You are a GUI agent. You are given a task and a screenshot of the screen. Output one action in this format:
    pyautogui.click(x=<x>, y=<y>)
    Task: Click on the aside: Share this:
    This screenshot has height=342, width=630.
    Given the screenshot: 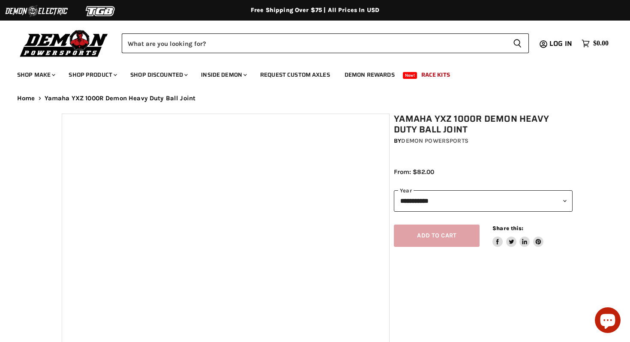 What is the action you would take?
    pyautogui.click(x=518, y=236)
    